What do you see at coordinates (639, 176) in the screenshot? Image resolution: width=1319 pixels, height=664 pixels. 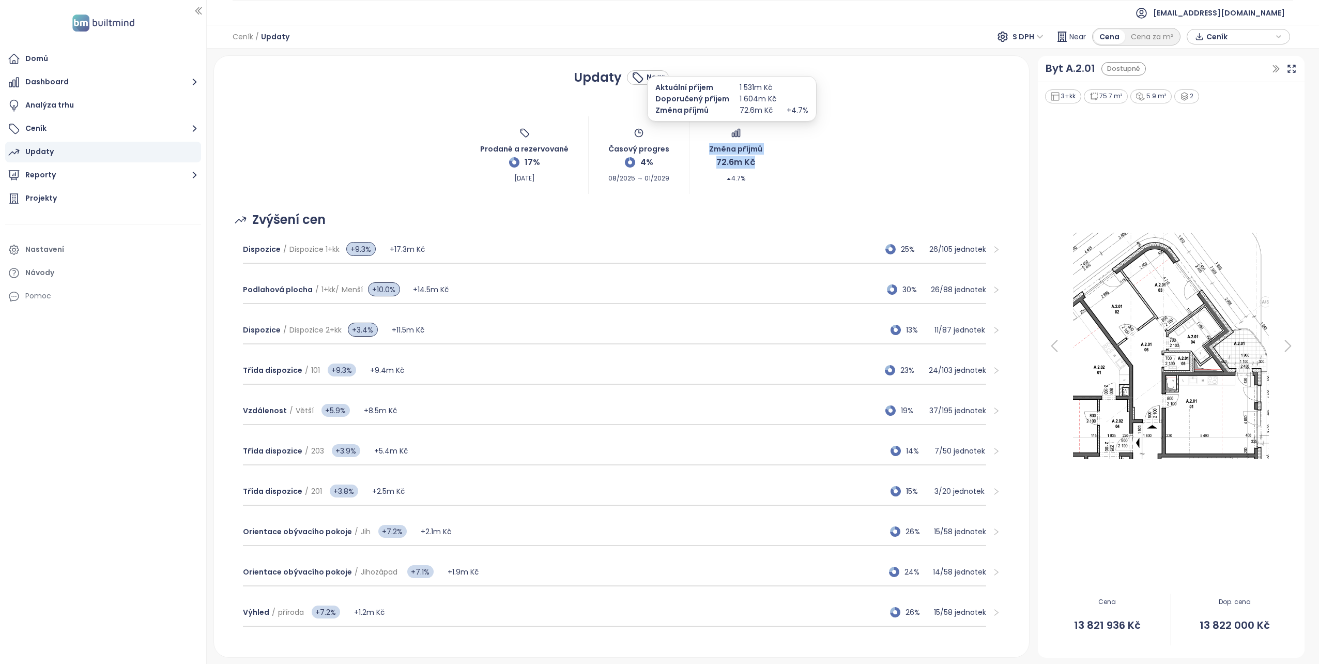 I see `span: 08/2025 → 01/2029` at bounding box center [639, 176].